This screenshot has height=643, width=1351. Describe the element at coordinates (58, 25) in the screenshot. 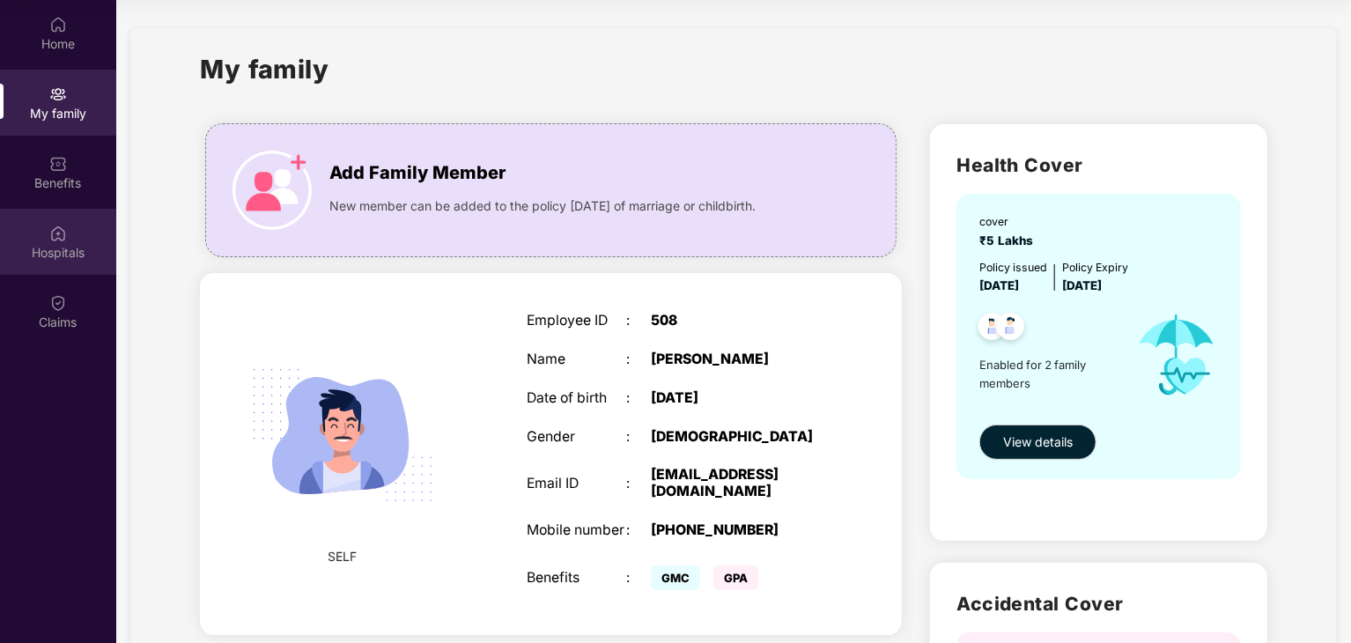

I see `img: svg+xml;base64,PHN2ZyBpZD0iSG9tZSIgeG1sbnM9Imh0dHA6Ly93d3cudzMub3JnLzIwMDAvc3ZnIiB3aWR0aD0iMjAiIG...` at that location.